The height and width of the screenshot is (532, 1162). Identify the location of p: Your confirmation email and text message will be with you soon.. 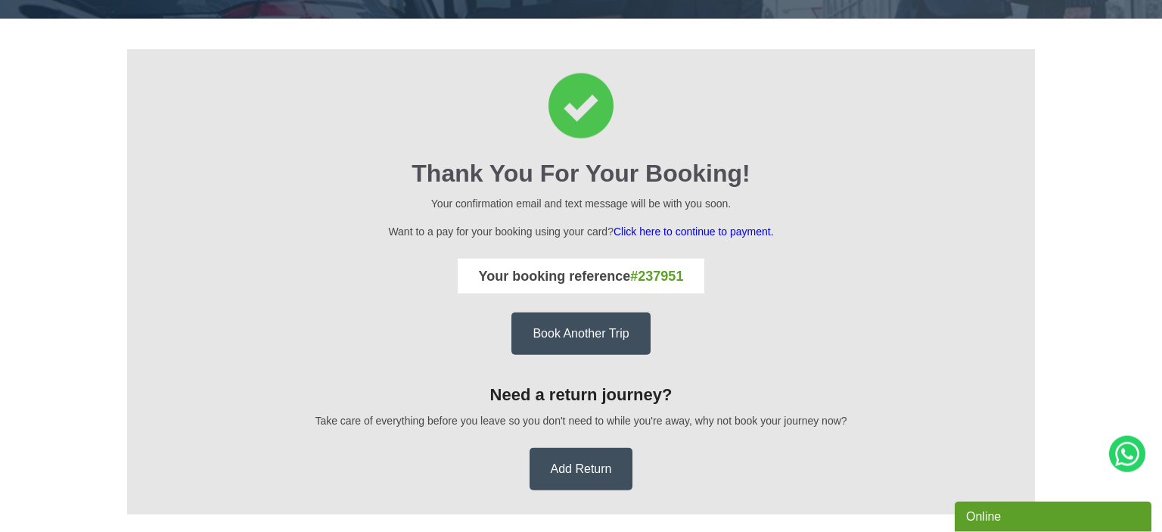
(581, 204).